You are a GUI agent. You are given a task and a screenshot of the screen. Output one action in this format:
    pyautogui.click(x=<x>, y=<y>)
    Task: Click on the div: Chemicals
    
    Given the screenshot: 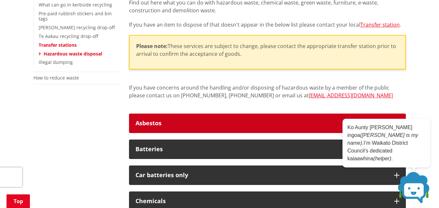 What is the action you would take?
    pyautogui.click(x=262, y=202)
    